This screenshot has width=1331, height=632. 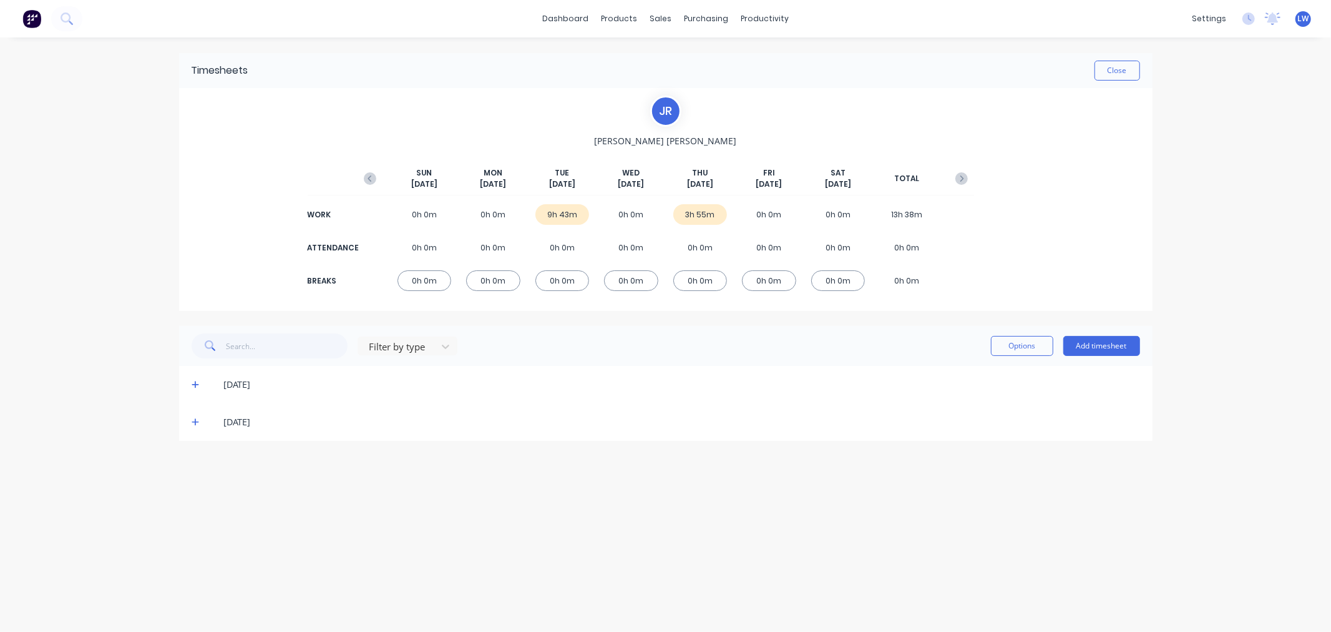 What do you see at coordinates (765, 19) in the screenshot?
I see `div: productivity` at bounding box center [765, 19].